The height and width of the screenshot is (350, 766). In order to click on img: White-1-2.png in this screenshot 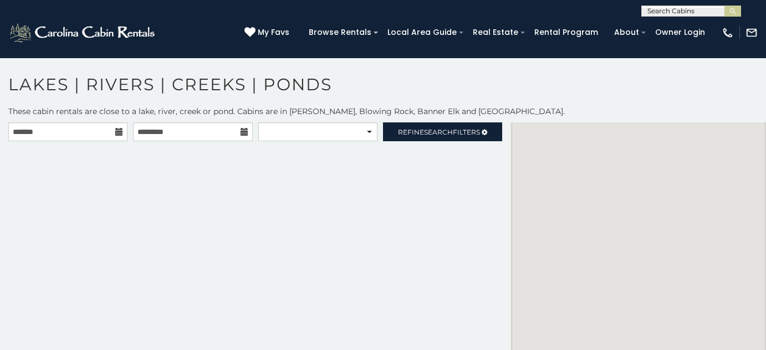, I will do `click(83, 33)`.